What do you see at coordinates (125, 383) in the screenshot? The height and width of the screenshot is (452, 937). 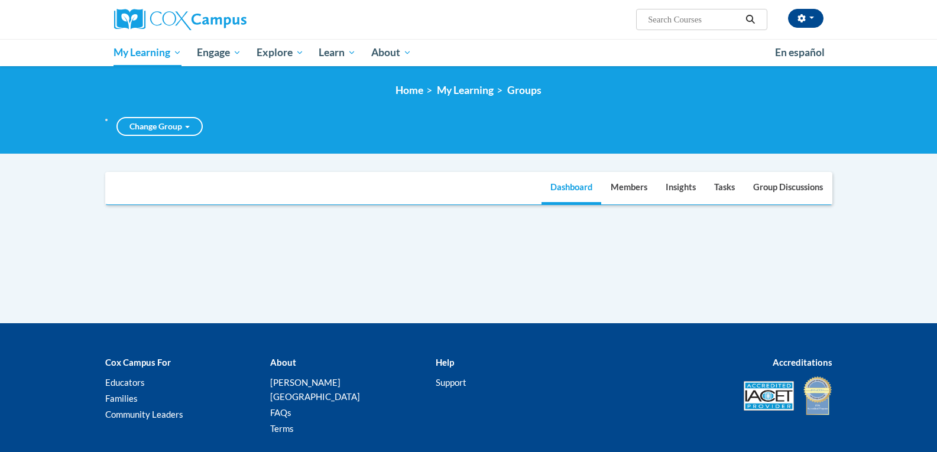 I see `a: Educators` at bounding box center [125, 383].